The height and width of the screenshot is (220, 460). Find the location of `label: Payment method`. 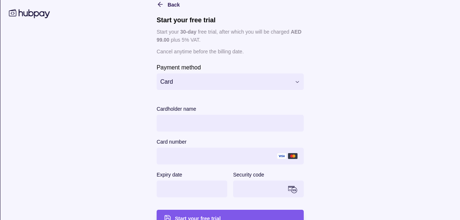

label: Payment method is located at coordinates (178, 67).